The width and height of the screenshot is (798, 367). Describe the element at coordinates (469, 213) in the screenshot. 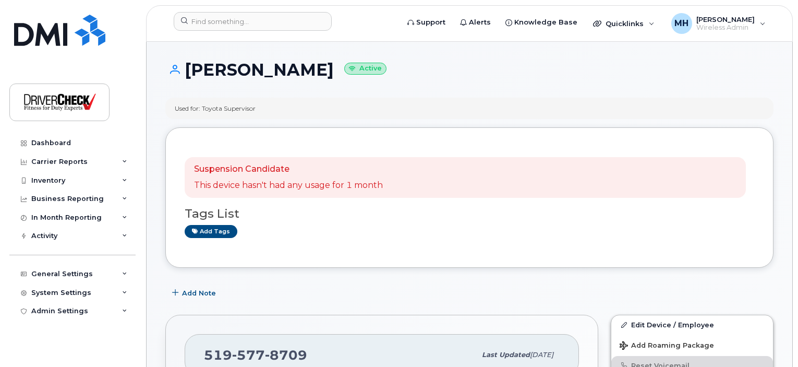

I see `h3: Tags List` at that location.